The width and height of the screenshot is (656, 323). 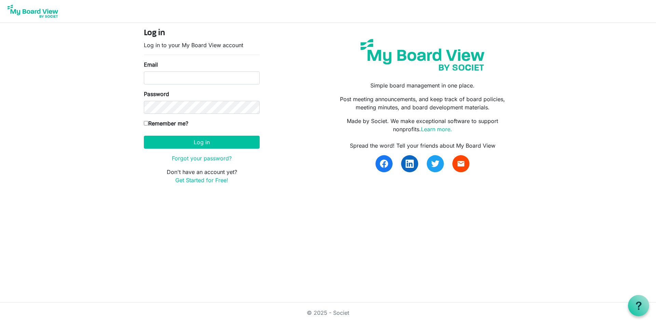 I want to click on h4: Log in, so click(x=202, y=33).